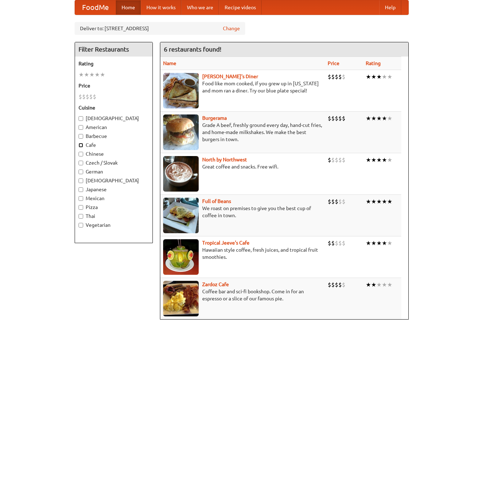  I want to click on h4: Filter Restaurants, so click(114, 49).